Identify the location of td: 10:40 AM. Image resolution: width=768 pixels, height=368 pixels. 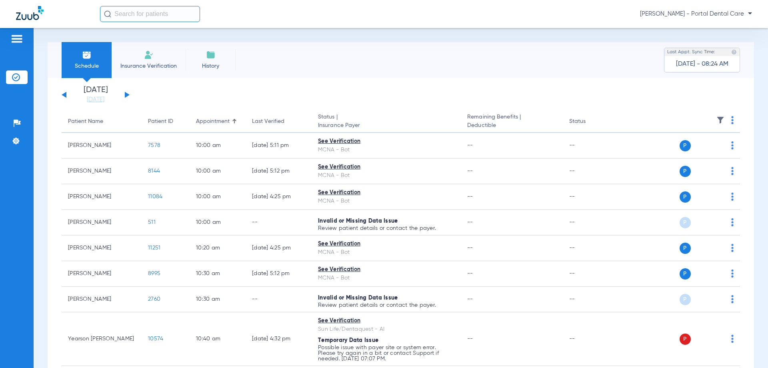
(218, 339).